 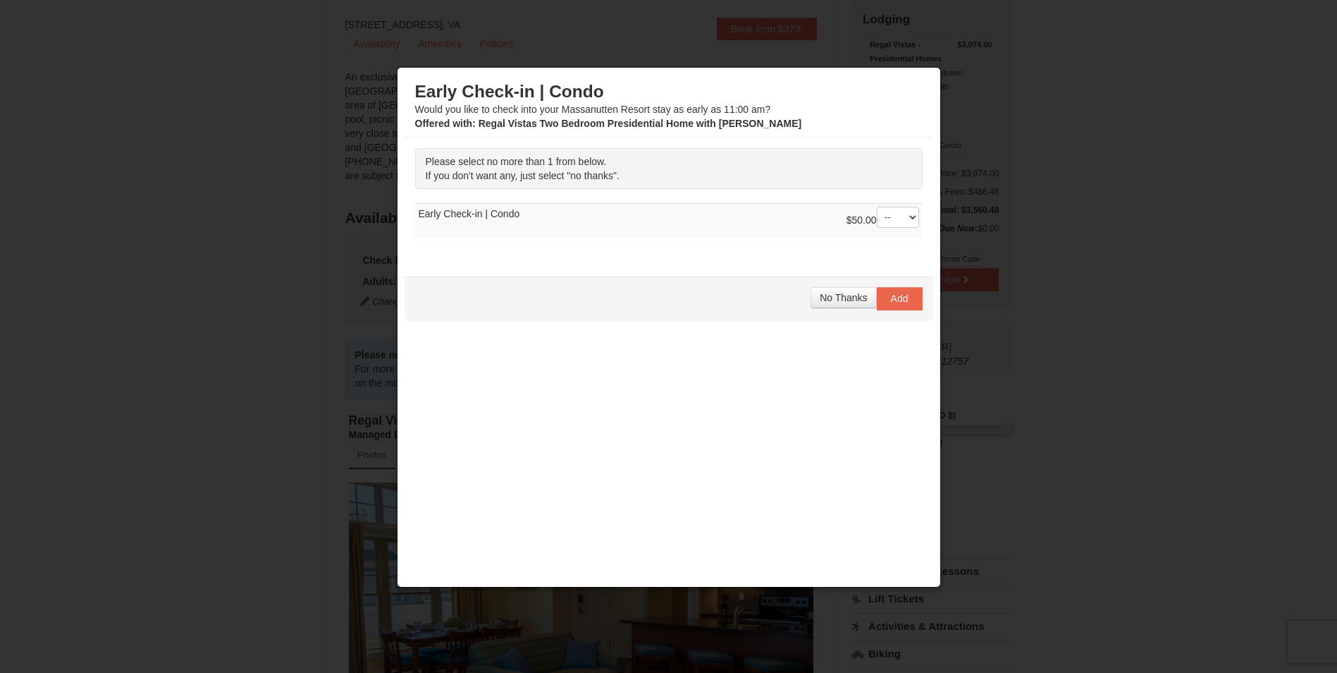 What do you see at coordinates (516, 161) in the screenshot?
I see `span: Please select no more than 1 from below.` at bounding box center [516, 161].